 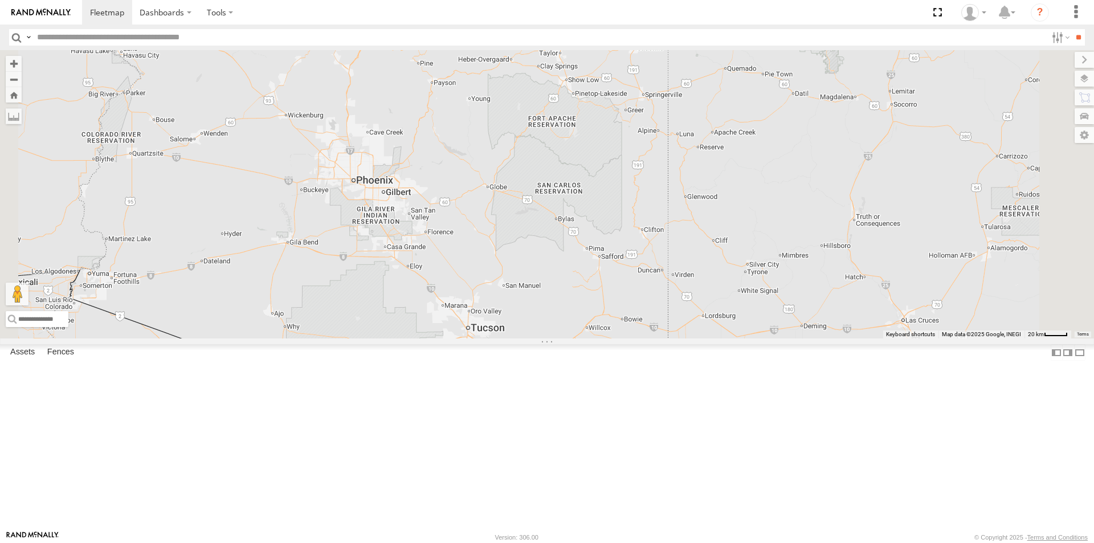 I want to click on label: Measure, so click(x=14, y=116).